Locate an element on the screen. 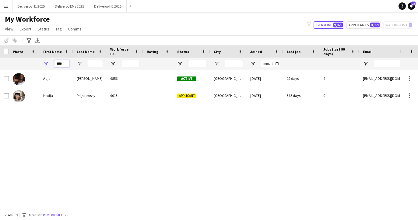  span: Joined is located at coordinates (256, 51).